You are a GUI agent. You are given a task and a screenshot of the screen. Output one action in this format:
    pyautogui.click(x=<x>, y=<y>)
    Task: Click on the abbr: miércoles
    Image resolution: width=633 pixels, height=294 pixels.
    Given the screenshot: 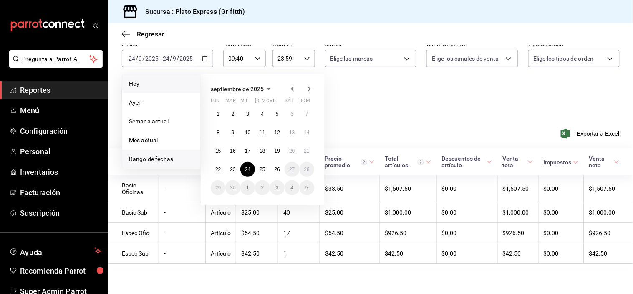 What is the action you would take?
    pyautogui.click(x=244, y=102)
    